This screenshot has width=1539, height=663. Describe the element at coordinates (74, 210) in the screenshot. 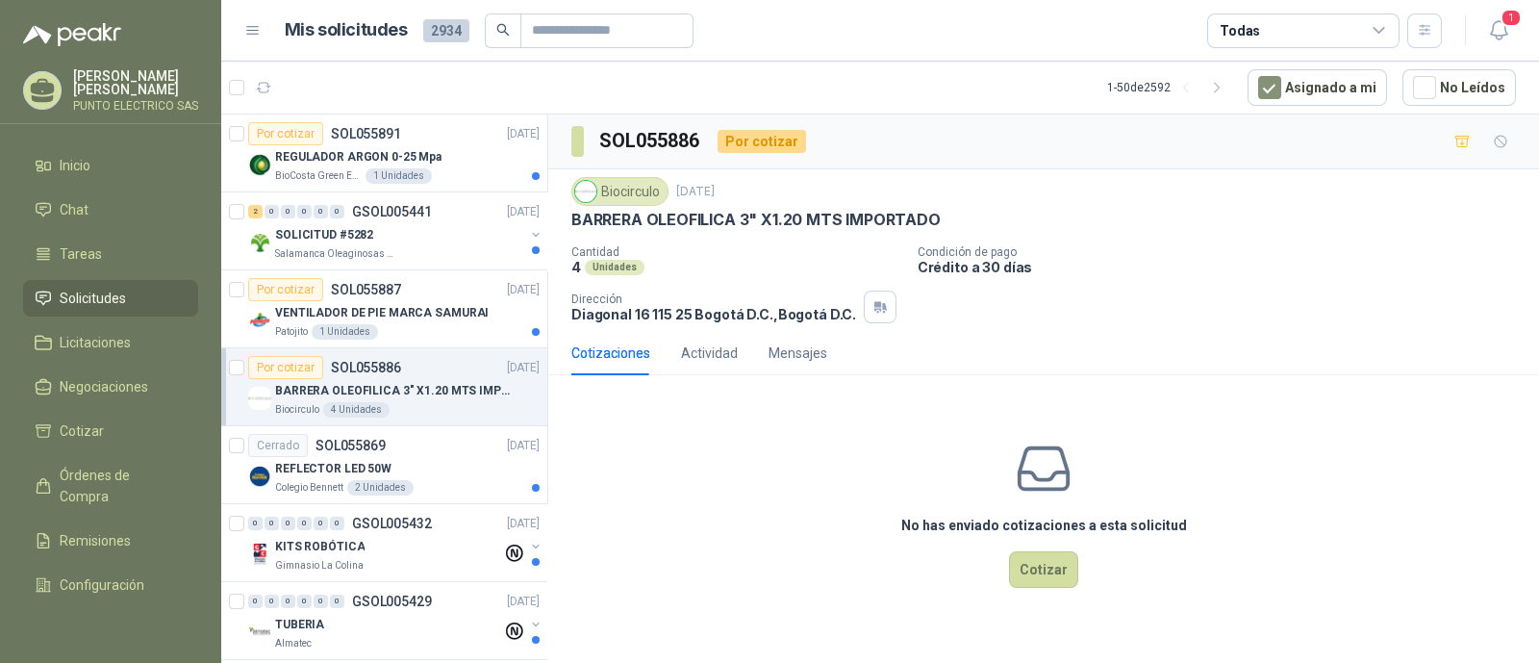

I see `span: Chat` at that location.